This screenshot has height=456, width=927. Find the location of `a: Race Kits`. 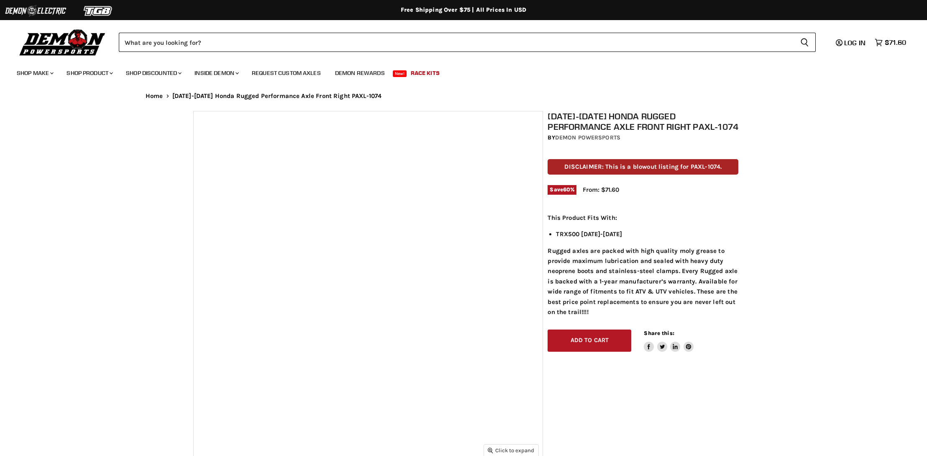

a: Race Kits is located at coordinates (425, 73).